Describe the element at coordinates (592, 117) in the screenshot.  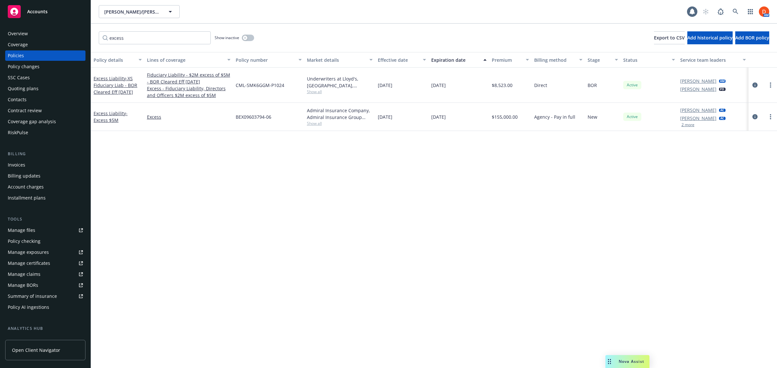
I see `span: New` at that location.